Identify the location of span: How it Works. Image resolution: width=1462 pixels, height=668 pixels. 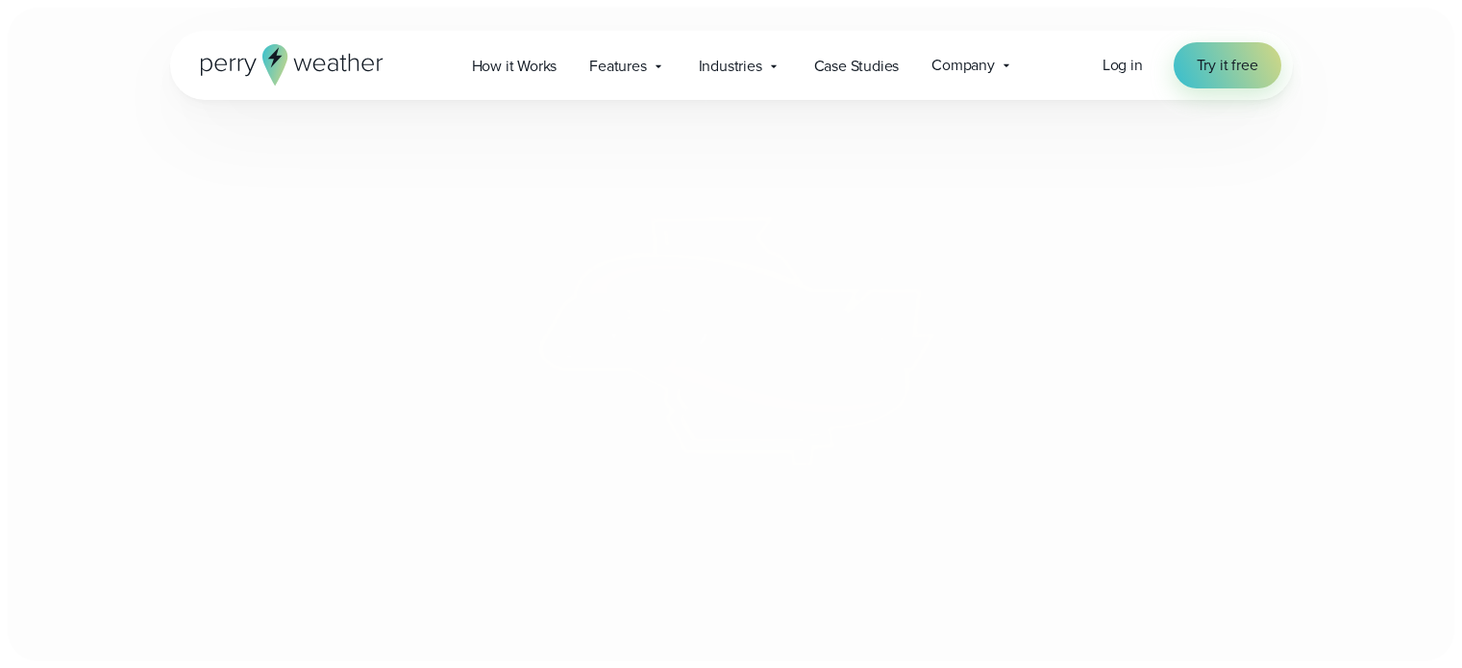
(514, 66).